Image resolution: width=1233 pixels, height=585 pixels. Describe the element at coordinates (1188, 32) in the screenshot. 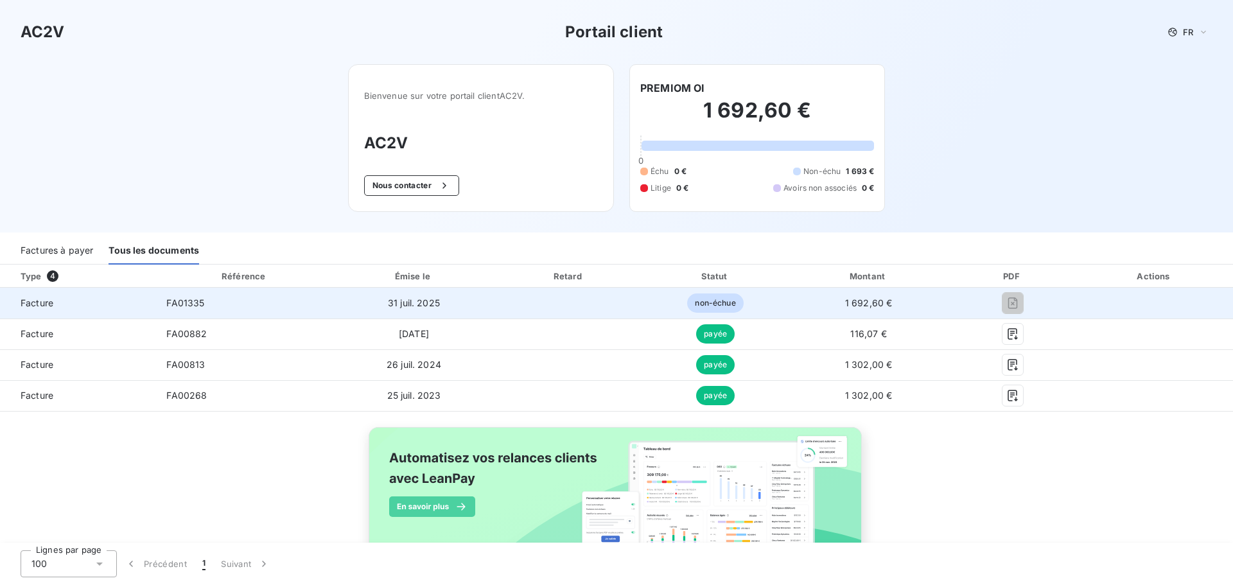

I see `span: FR` at that location.